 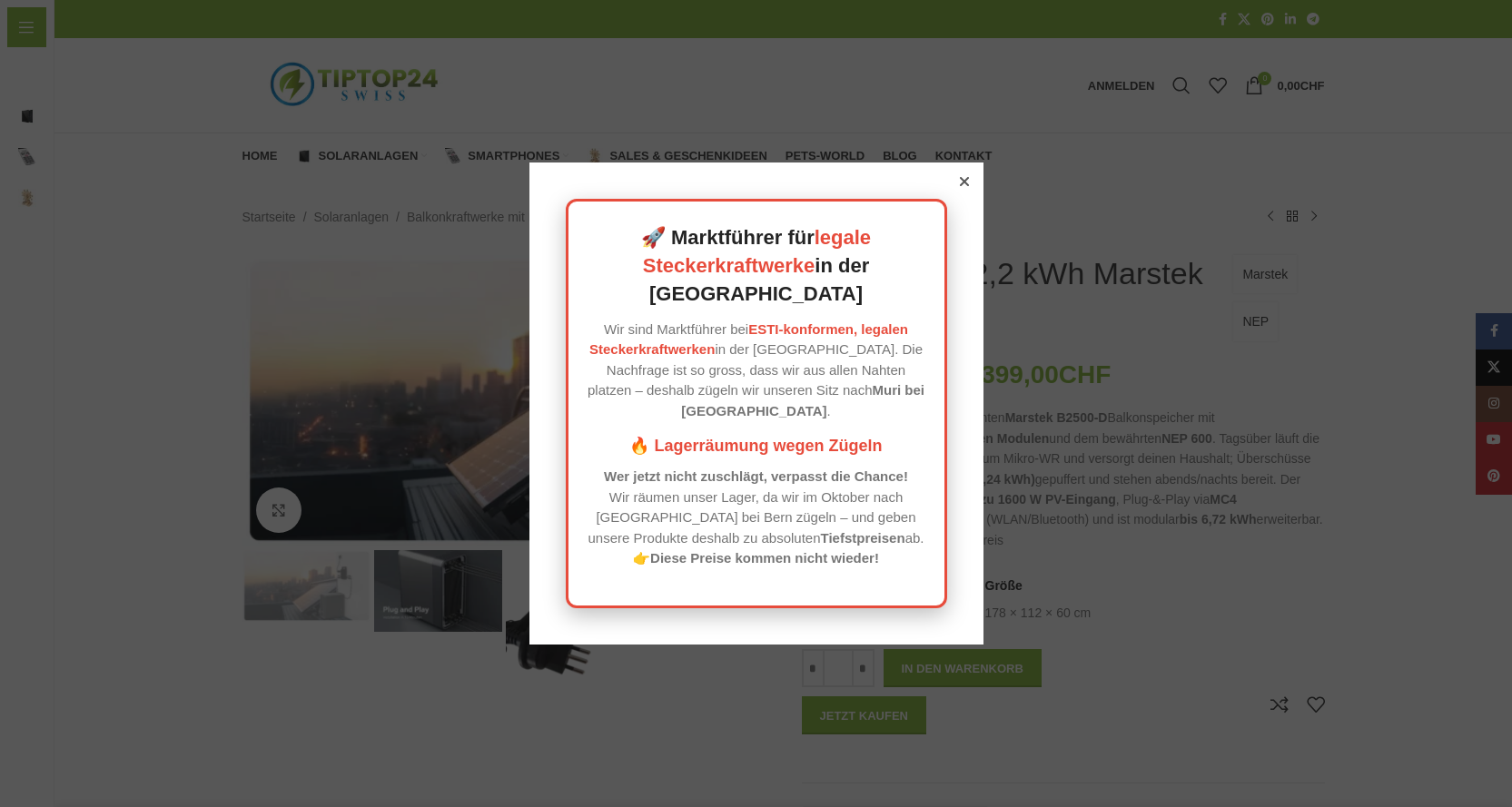 What do you see at coordinates (863, 537) in the screenshot?
I see `strong: Tiefstpreisen` at bounding box center [863, 537].